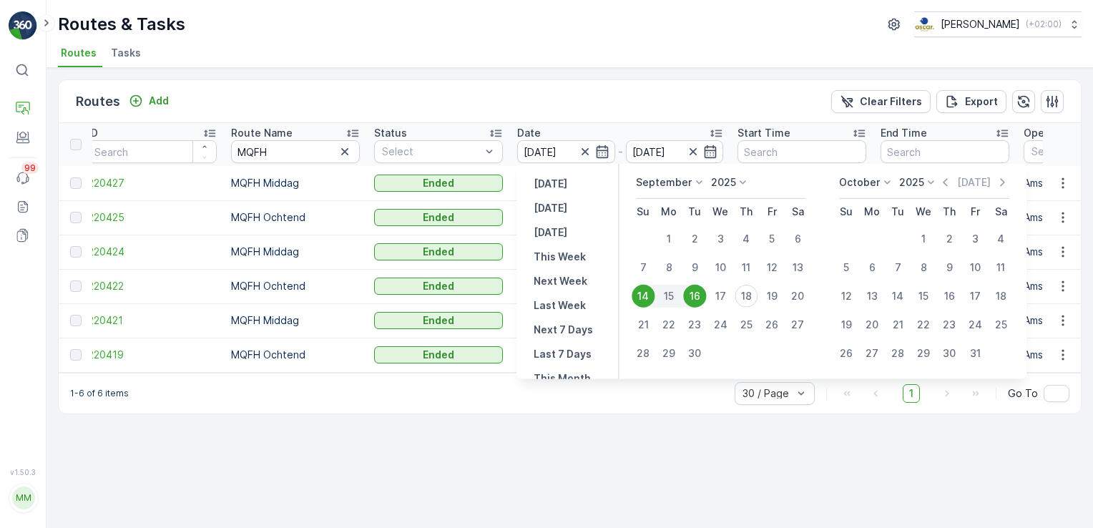 Image resolution: width=1093 pixels, height=528 pixels. I want to click on div: 26, so click(846, 353).